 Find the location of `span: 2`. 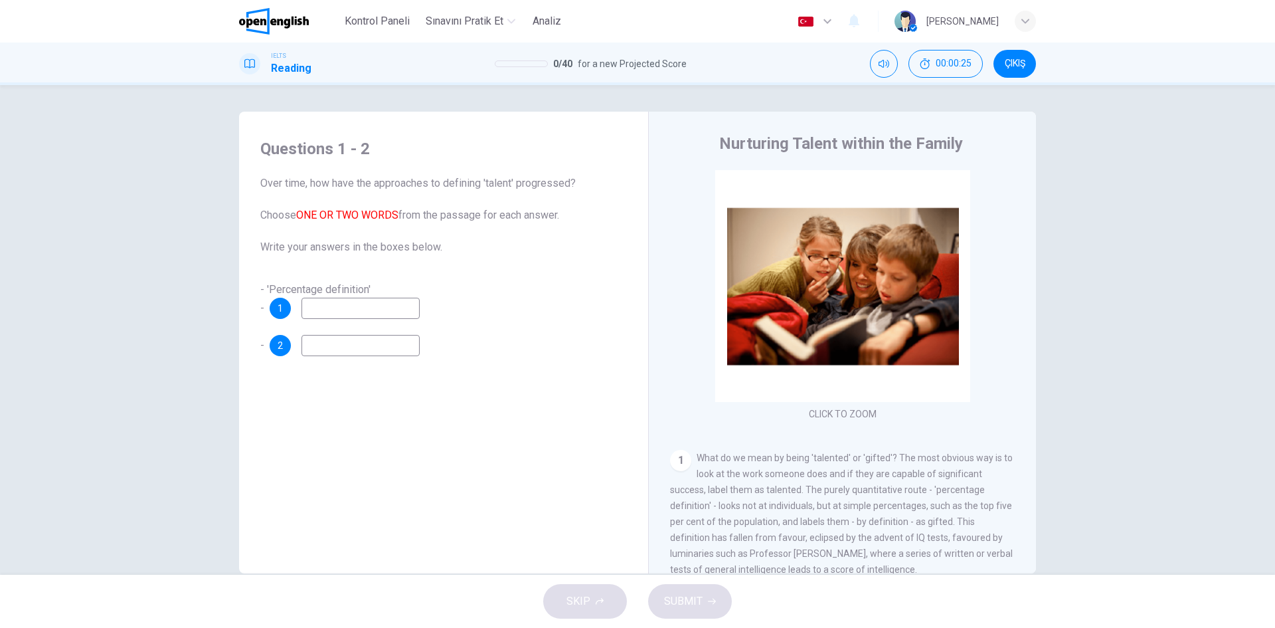

span: 2 is located at coordinates (280, 345).